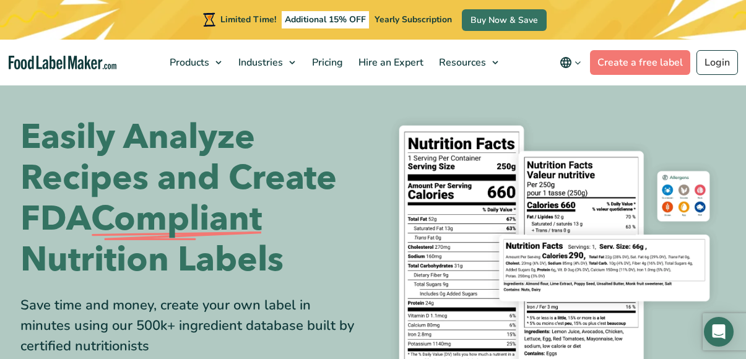 This screenshot has height=359, width=746. What do you see at coordinates (326, 63) in the screenshot?
I see `span: Pricing` at bounding box center [326, 63].